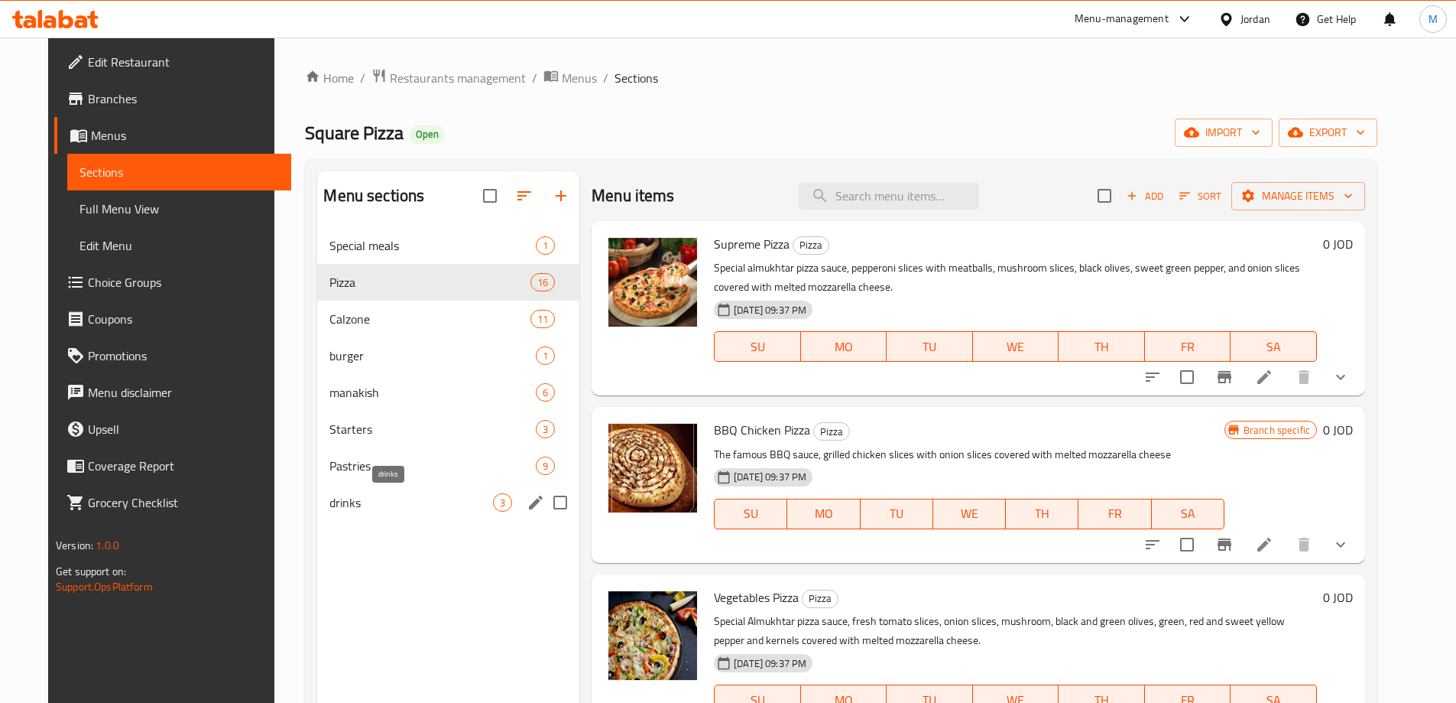  Describe the element at coordinates (1298, 196) in the screenshot. I see `button: Manage items` at that location.